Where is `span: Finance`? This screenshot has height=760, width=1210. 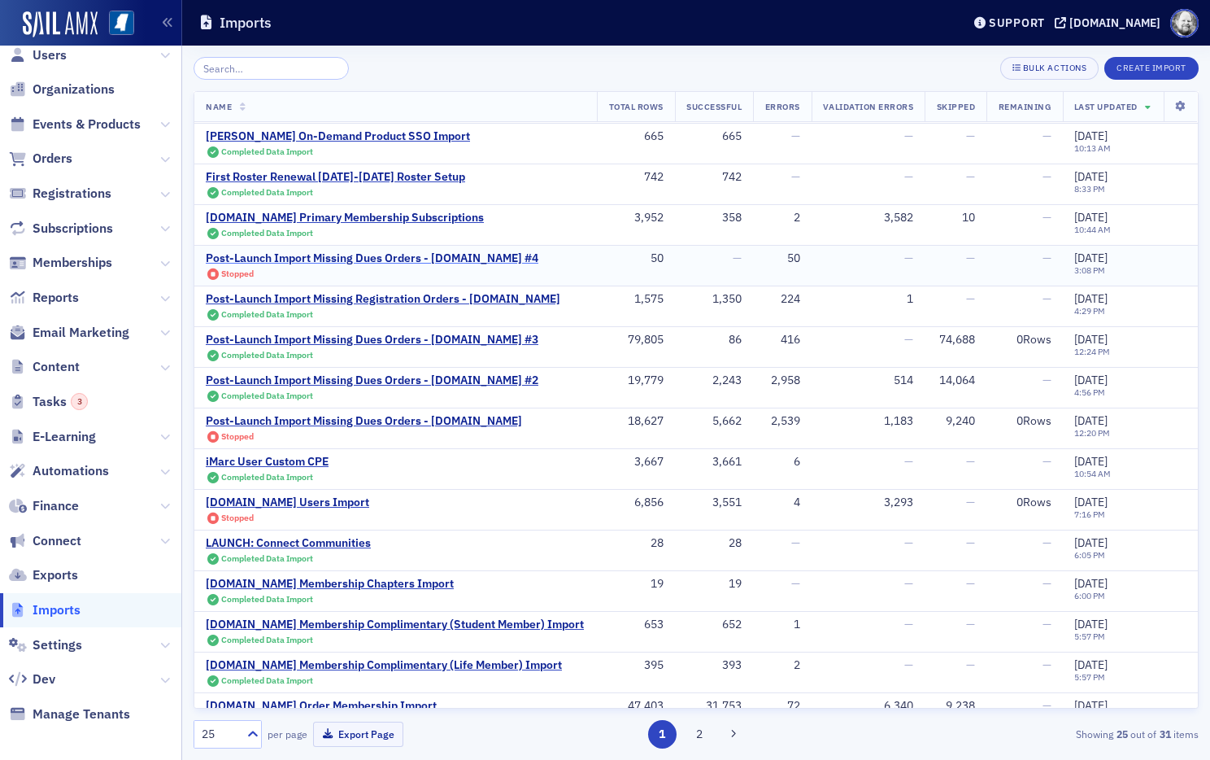
span: Finance is located at coordinates (55, 506).